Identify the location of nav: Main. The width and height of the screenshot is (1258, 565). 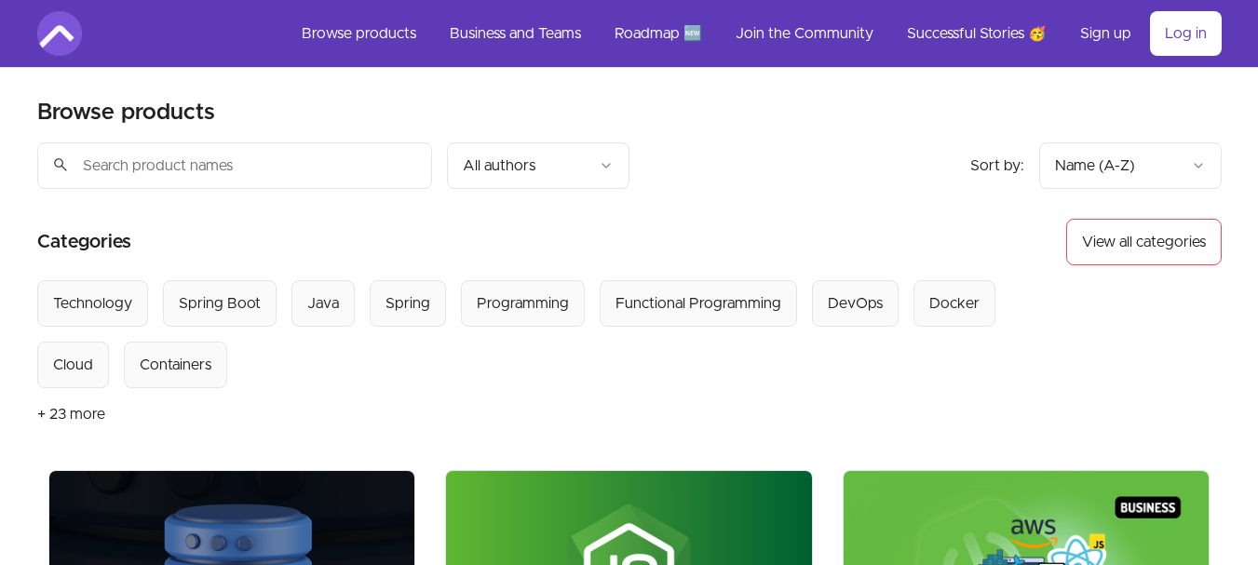
(754, 34).